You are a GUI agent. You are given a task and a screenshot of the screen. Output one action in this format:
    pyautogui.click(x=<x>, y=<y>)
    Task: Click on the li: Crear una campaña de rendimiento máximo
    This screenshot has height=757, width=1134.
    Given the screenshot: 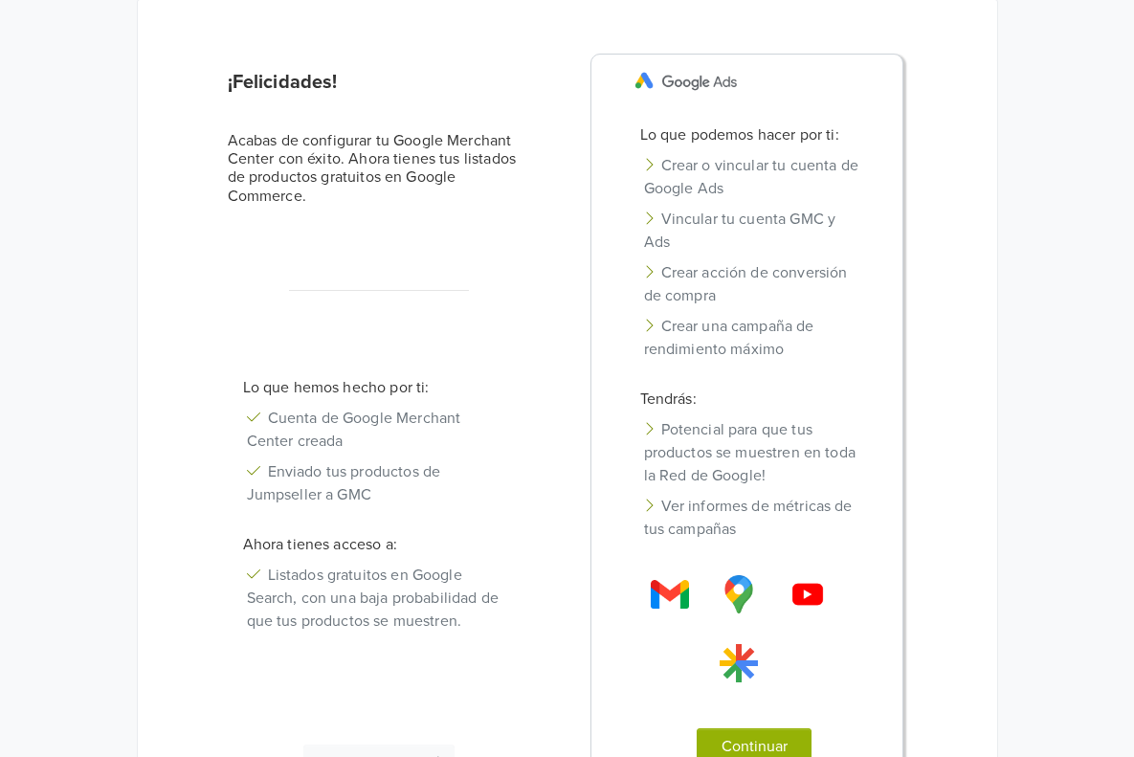 What is the action you would take?
    pyautogui.click(x=754, y=338)
    